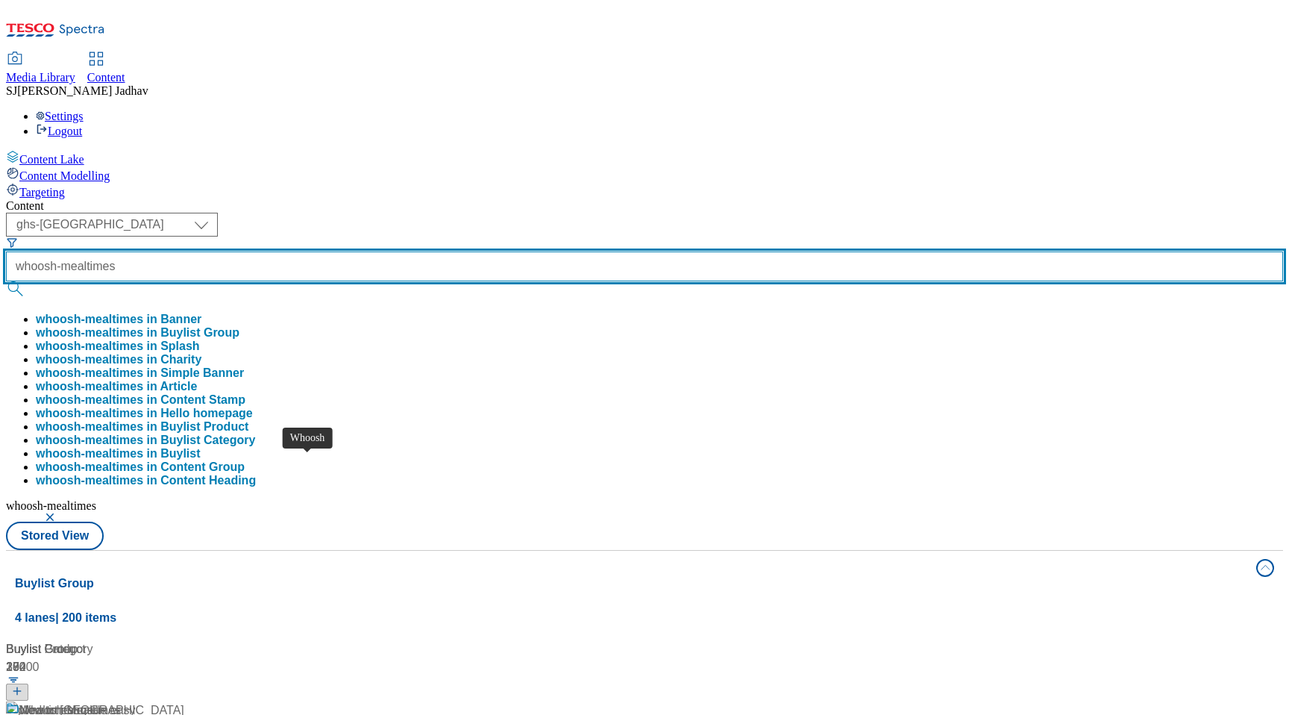  Describe the element at coordinates (203, 399) in the screenshot. I see `span: Content Stamp` at that location.